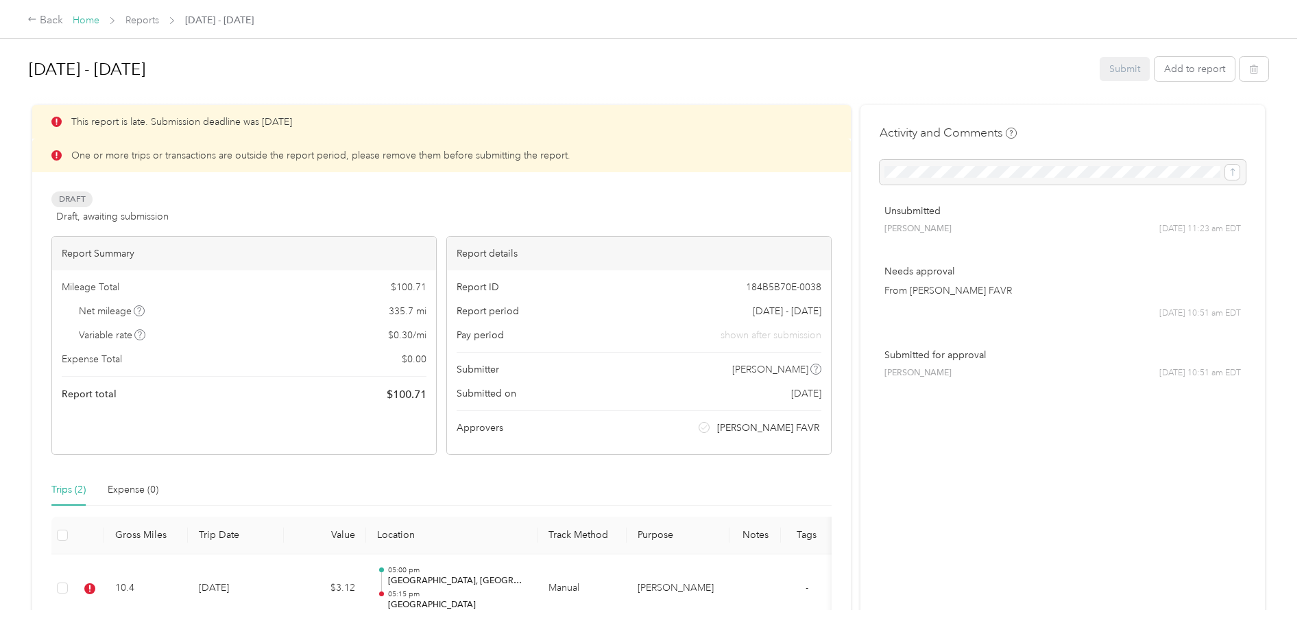  I want to click on span: Draft, awaiting submission, so click(112, 216).